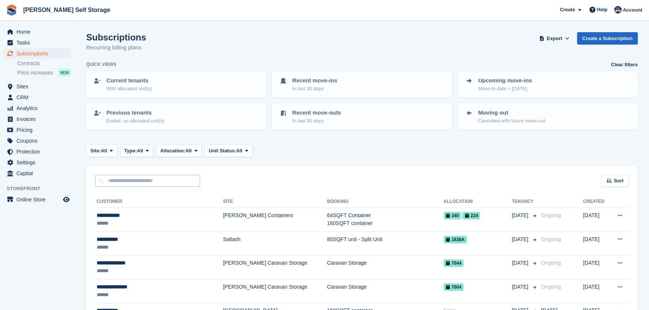 This screenshot has width=649, height=310. Describe the element at coordinates (315, 81) in the screenshot. I see `p: Recent move-ins` at that location.